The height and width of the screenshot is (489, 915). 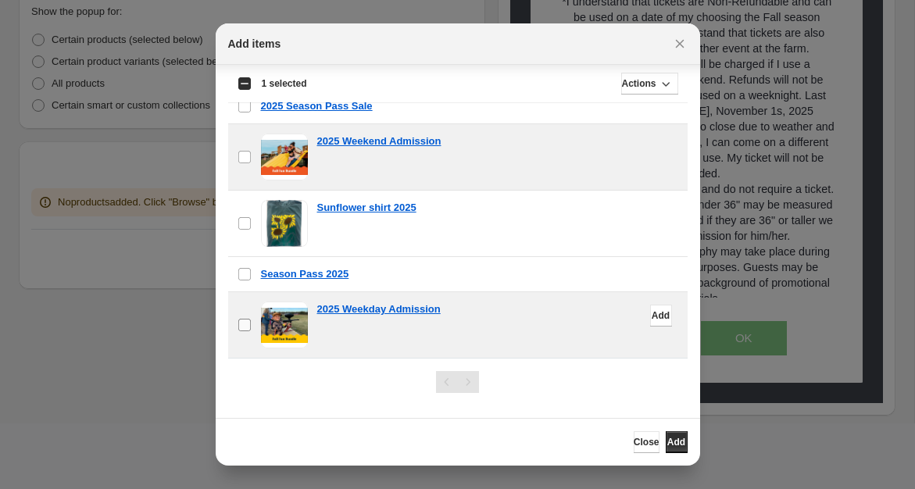 What do you see at coordinates (379, 309) in the screenshot?
I see `p: 2025 Weekday Admission` at bounding box center [379, 309].